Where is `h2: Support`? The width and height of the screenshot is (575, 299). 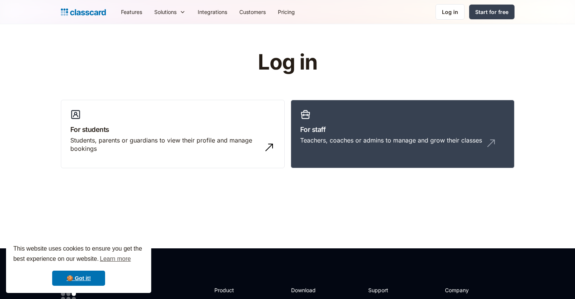
h2: Support is located at coordinates (383, 290).